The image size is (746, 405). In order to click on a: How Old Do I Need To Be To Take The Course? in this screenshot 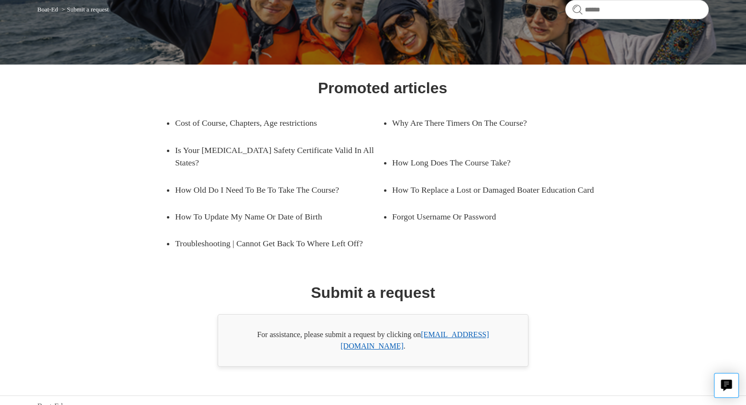, I will do `click(271, 190)`.